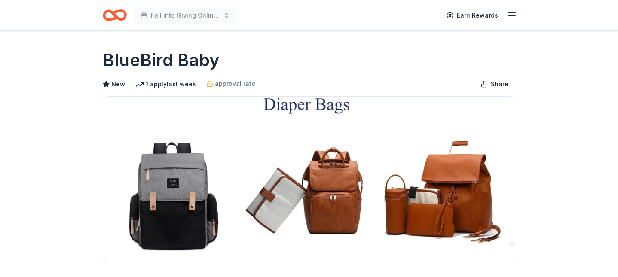 Image resolution: width=618 pixels, height=277 pixels. I want to click on a: Earn Rewards, so click(472, 15).